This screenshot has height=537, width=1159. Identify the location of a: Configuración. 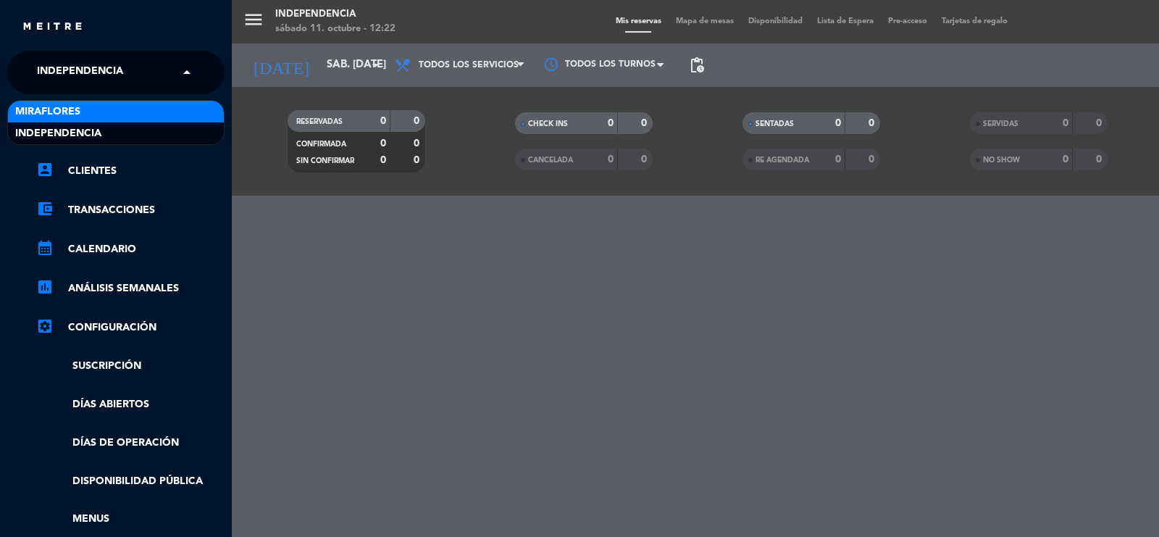
(130, 327).